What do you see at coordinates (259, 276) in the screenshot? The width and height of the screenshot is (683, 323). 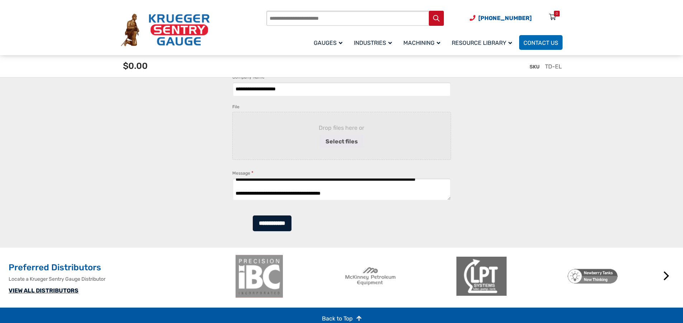 I see `img: ibc-logo` at bounding box center [259, 276].